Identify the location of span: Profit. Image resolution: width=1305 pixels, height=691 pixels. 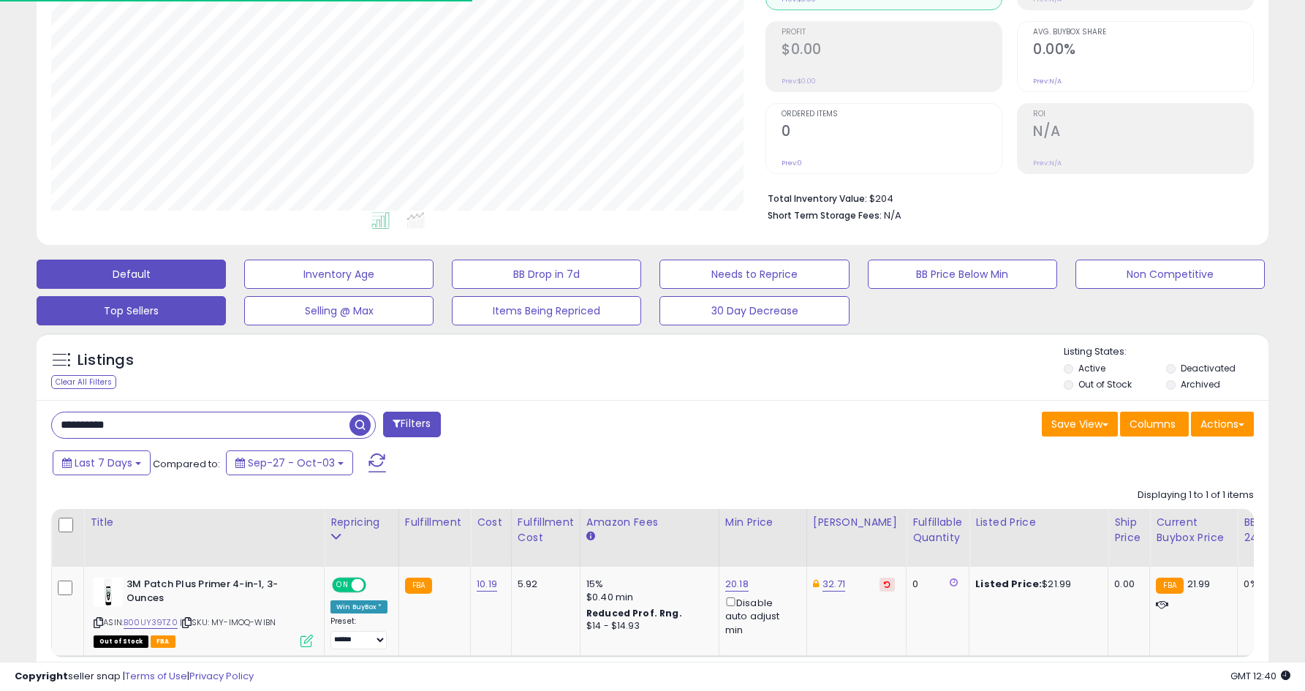
(891, 32).